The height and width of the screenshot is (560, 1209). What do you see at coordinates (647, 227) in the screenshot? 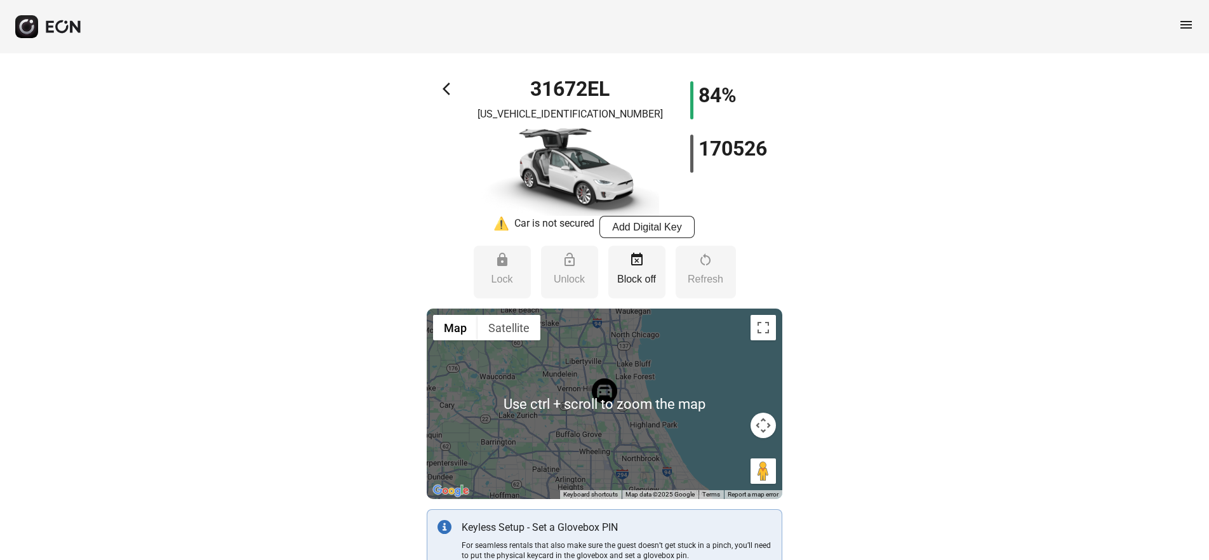
I see `button: Add Digital Key` at bounding box center [647, 227].